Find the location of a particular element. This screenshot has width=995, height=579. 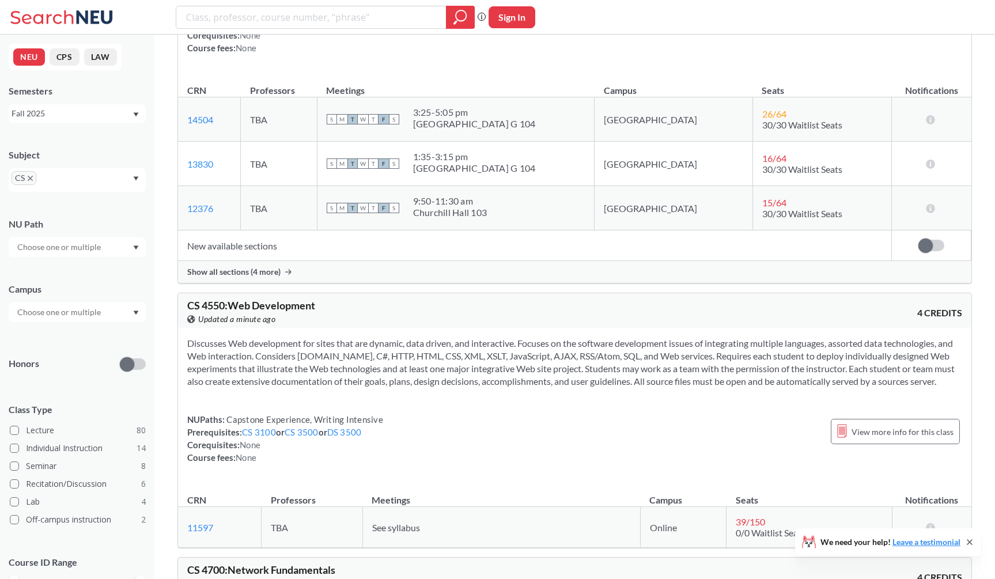

a: 11597 is located at coordinates (200, 527).